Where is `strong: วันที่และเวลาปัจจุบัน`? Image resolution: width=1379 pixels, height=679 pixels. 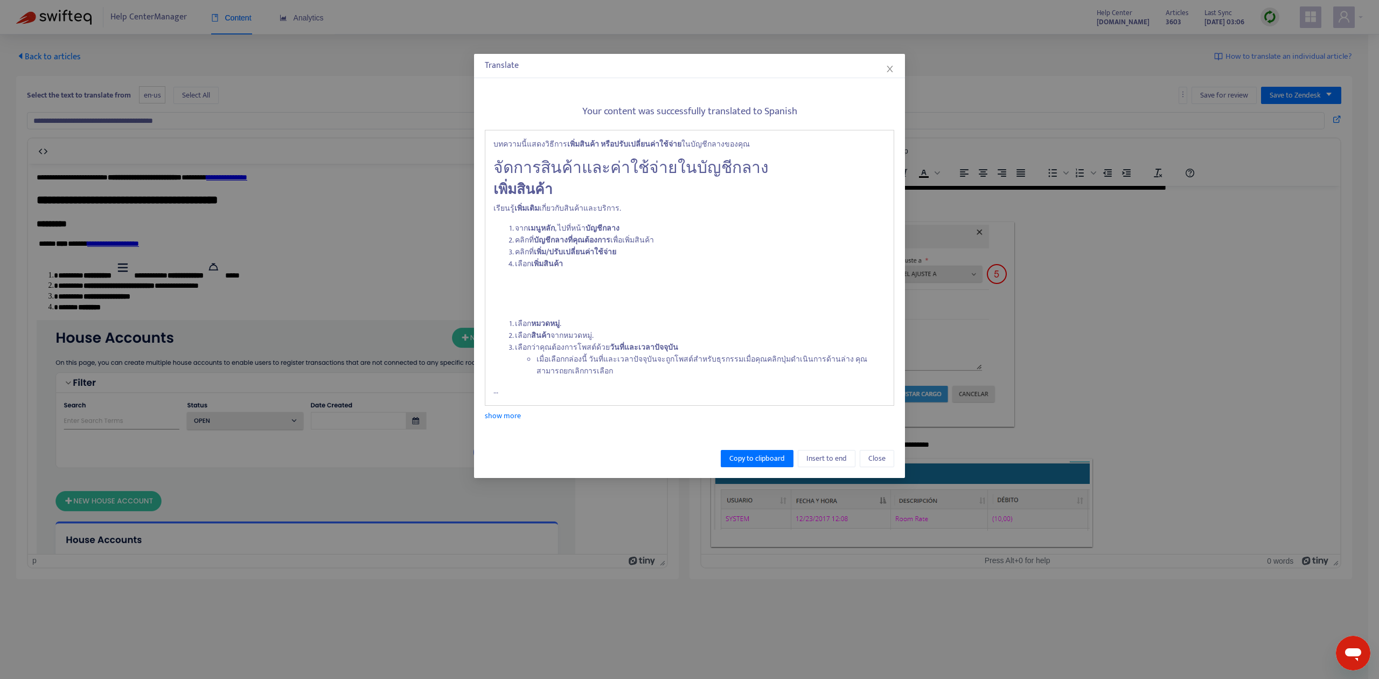 strong: วันที่และเวลาปัจจุบัน is located at coordinates (644, 347).